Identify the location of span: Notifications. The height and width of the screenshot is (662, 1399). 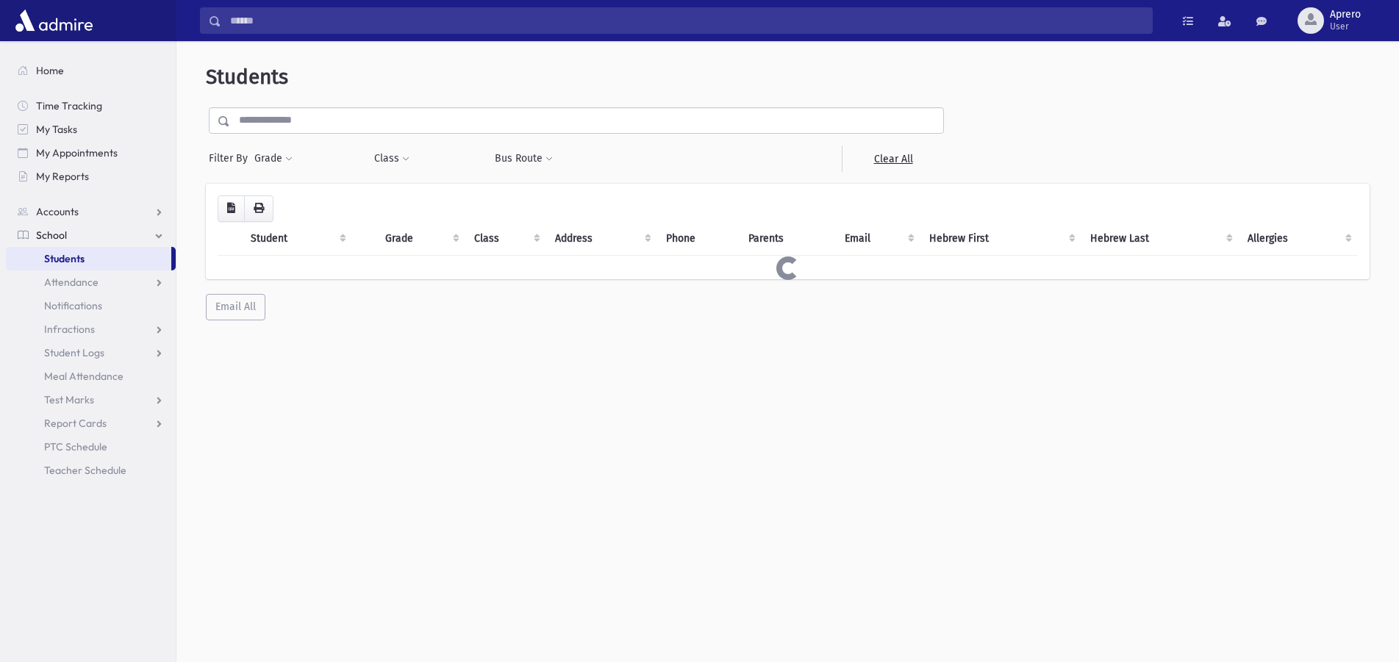
(73, 306).